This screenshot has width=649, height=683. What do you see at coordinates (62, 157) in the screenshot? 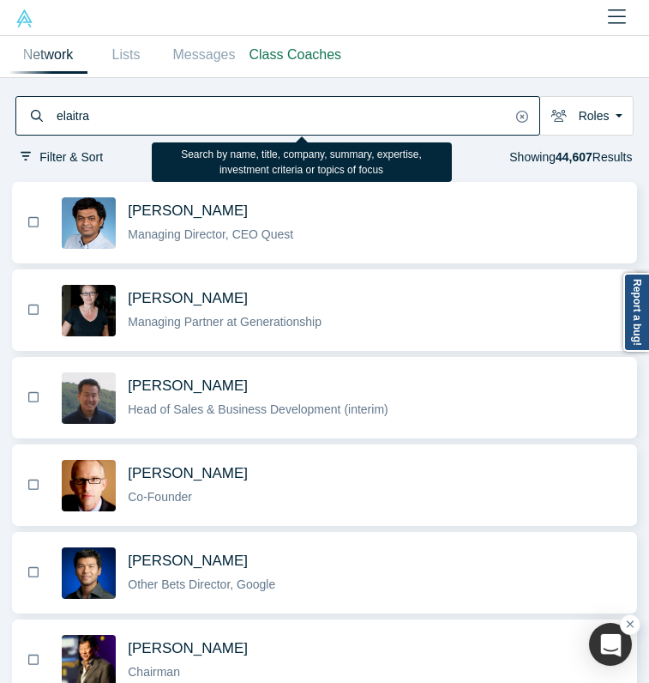
I see `button: Filter & Sort` at bounding box center [62, 157].